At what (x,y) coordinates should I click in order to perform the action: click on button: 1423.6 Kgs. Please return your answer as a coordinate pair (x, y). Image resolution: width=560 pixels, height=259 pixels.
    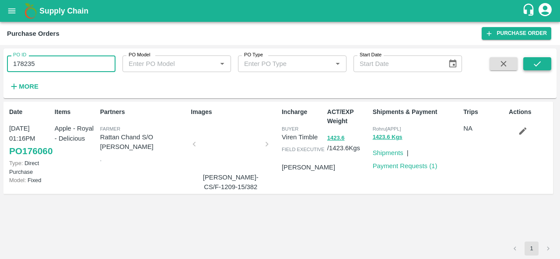
    Looking at the image, I should click on (387, 137).